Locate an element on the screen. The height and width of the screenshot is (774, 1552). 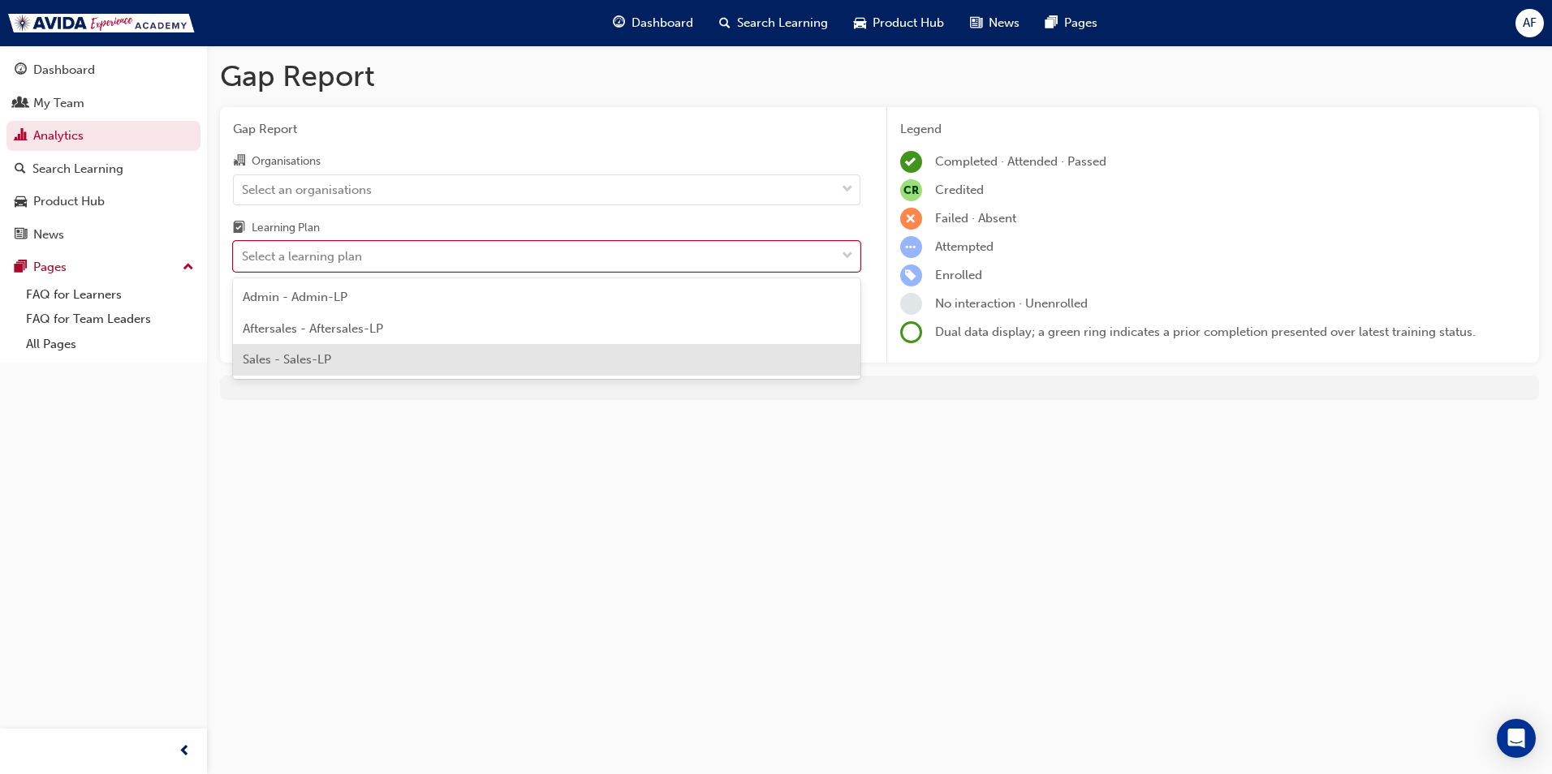
a: FAQ for Team Leaders is located at coordinates (110, 319).